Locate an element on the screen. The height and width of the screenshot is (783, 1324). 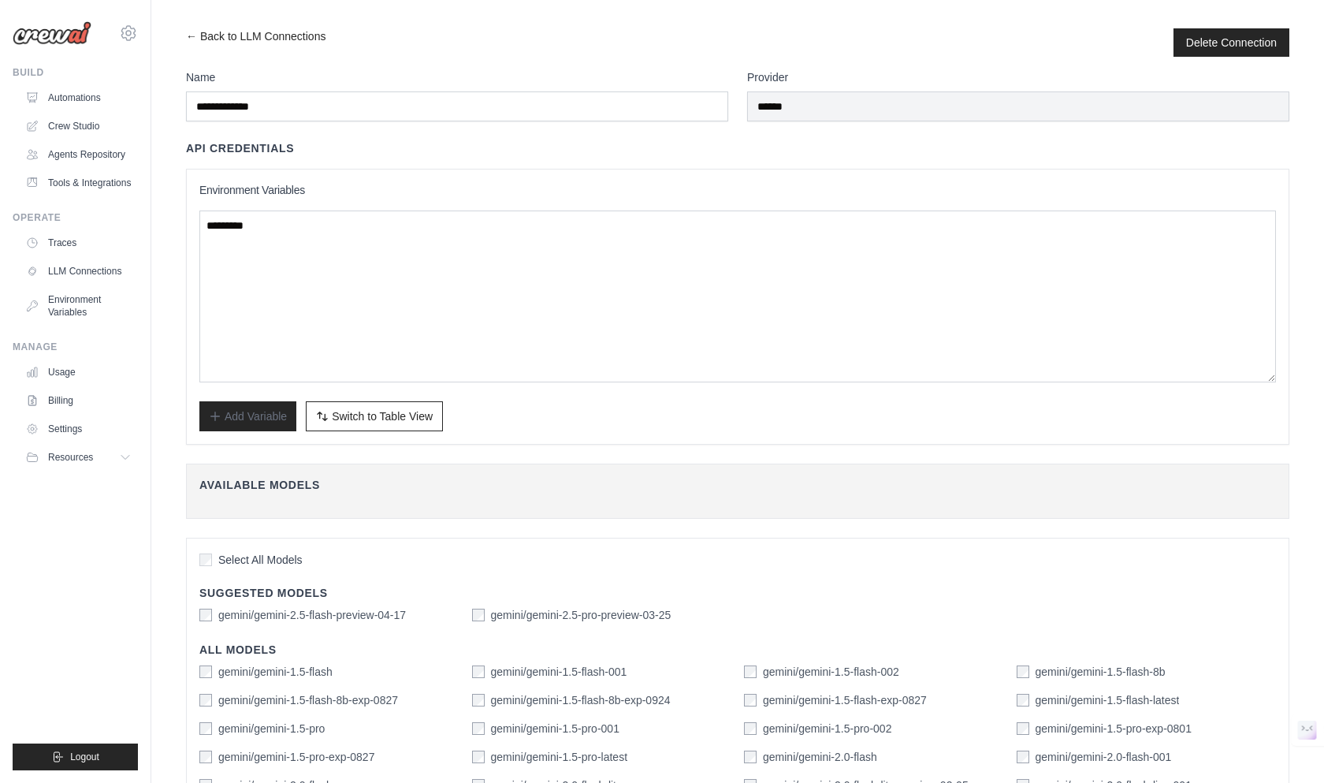
h4: Suggested Models is located at coordinates (738, 593).